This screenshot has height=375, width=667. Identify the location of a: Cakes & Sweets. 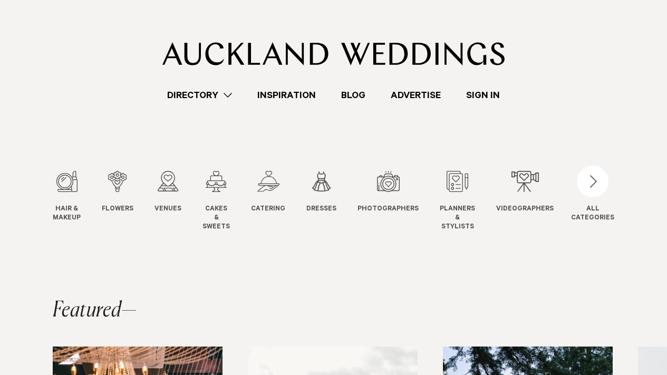
(216, 201).